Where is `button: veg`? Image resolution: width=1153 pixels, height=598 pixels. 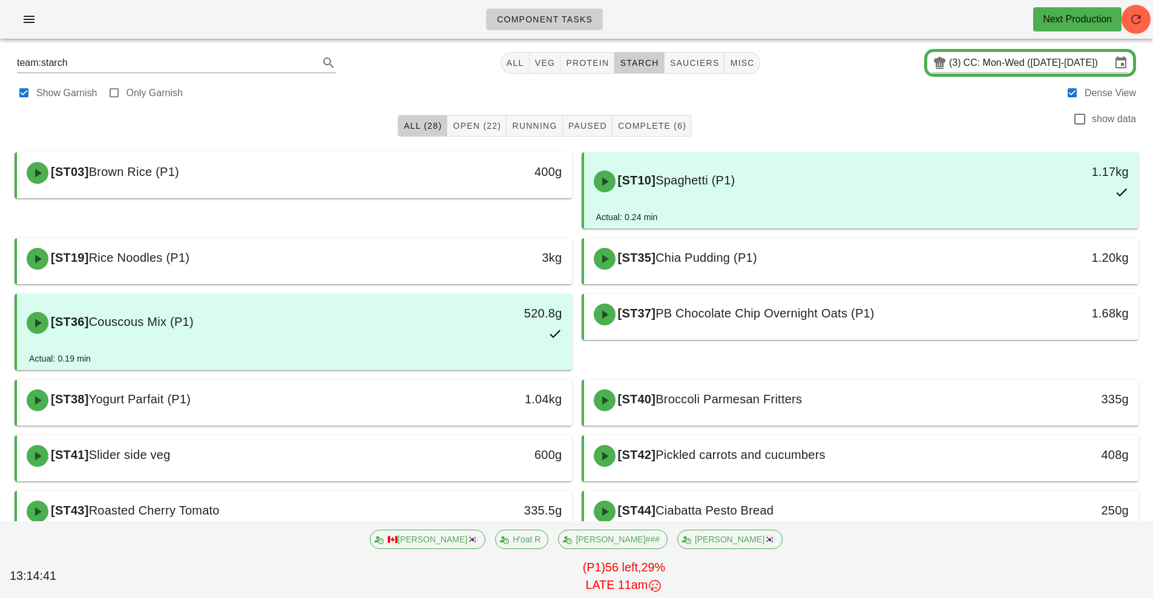 button: veg is located at coordinates (545, 63).